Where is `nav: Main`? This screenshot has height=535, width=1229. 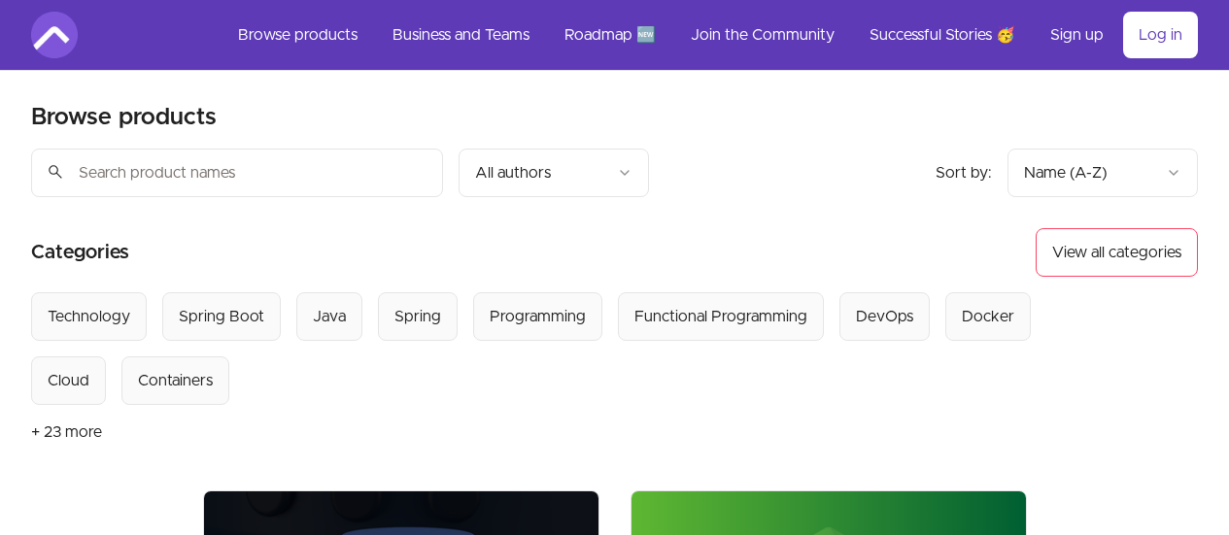
nav: Main is located at coordinates (710, 35).